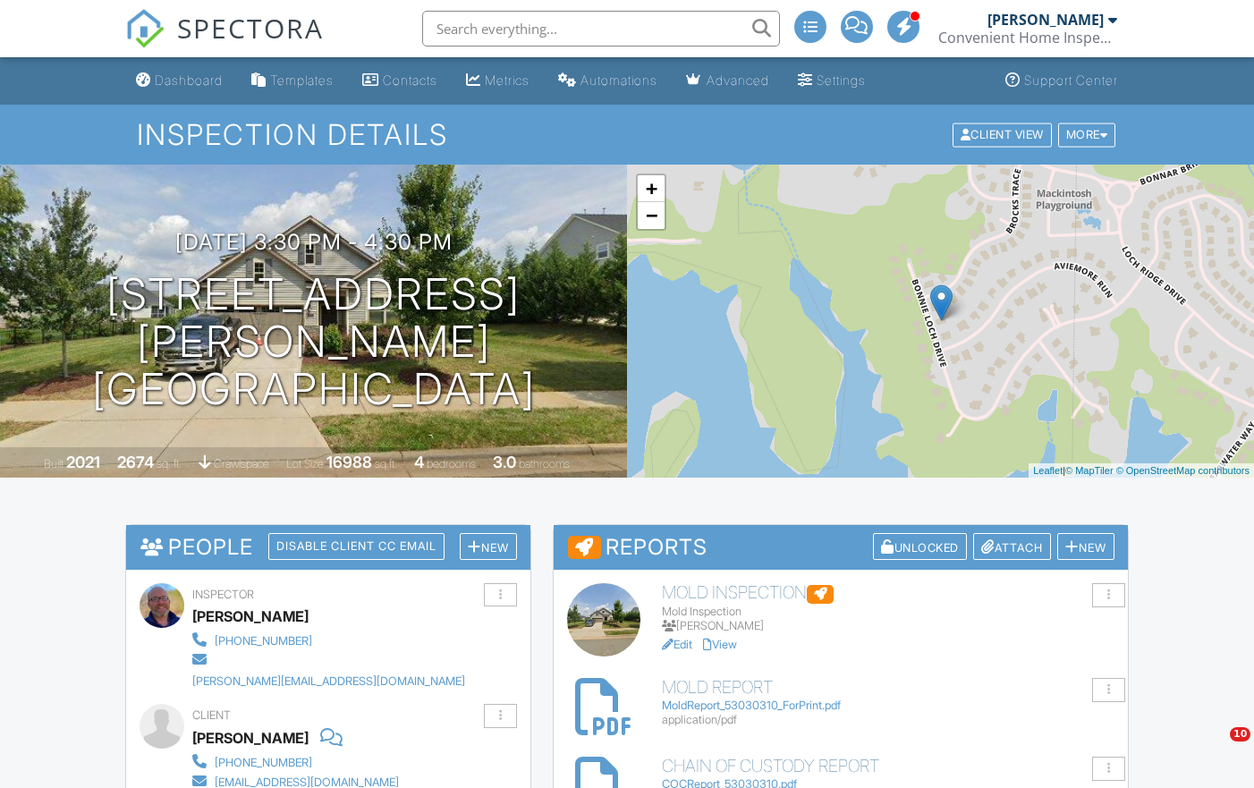  Describe the element at coordinates (841, 80) in the screenshot. I see `div: Settings` at that location.